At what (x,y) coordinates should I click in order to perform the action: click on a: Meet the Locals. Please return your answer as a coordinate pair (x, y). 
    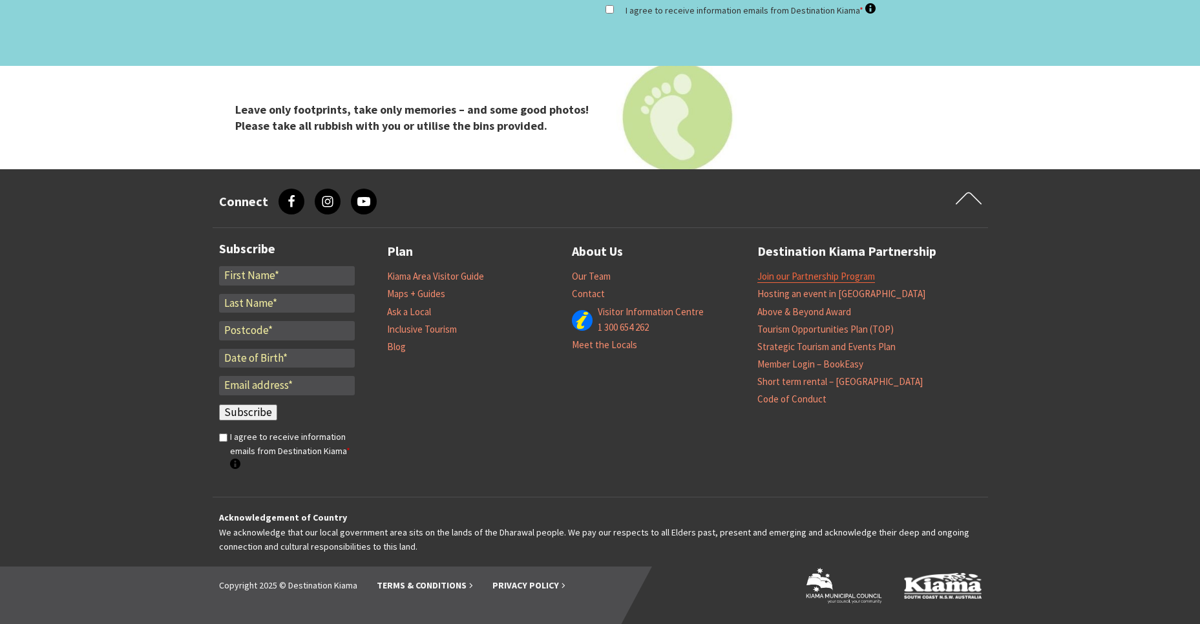
    Looking at the image, I should click on (604, 345).